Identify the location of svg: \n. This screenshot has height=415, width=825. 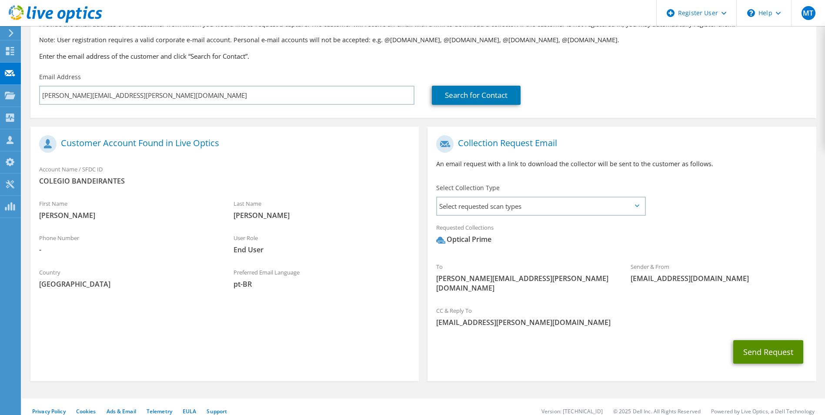
(751, 13).